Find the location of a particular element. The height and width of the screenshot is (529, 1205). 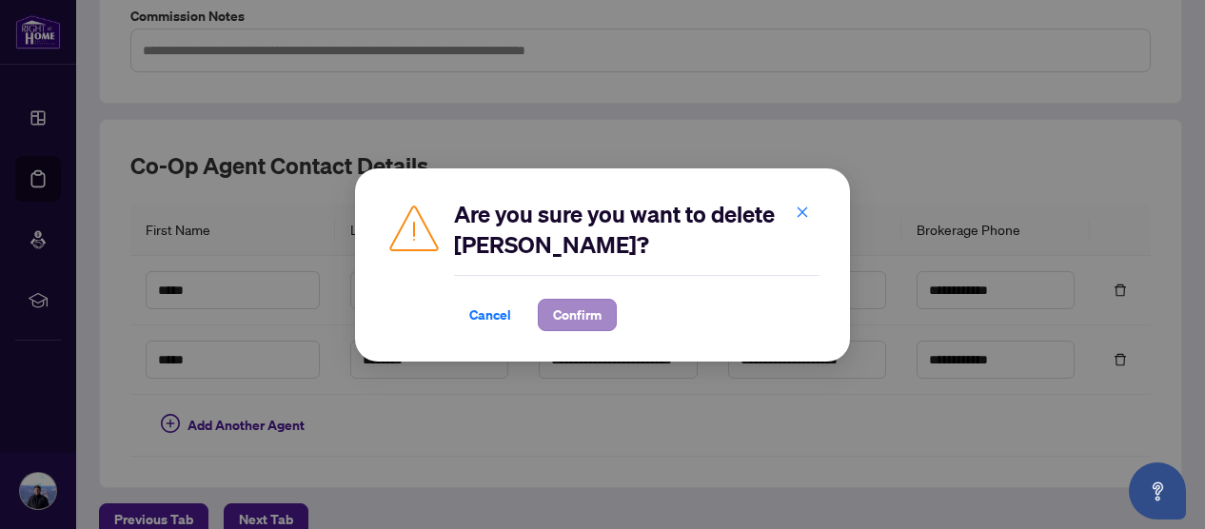

button: Confirm is located at coordinates (577, 315).